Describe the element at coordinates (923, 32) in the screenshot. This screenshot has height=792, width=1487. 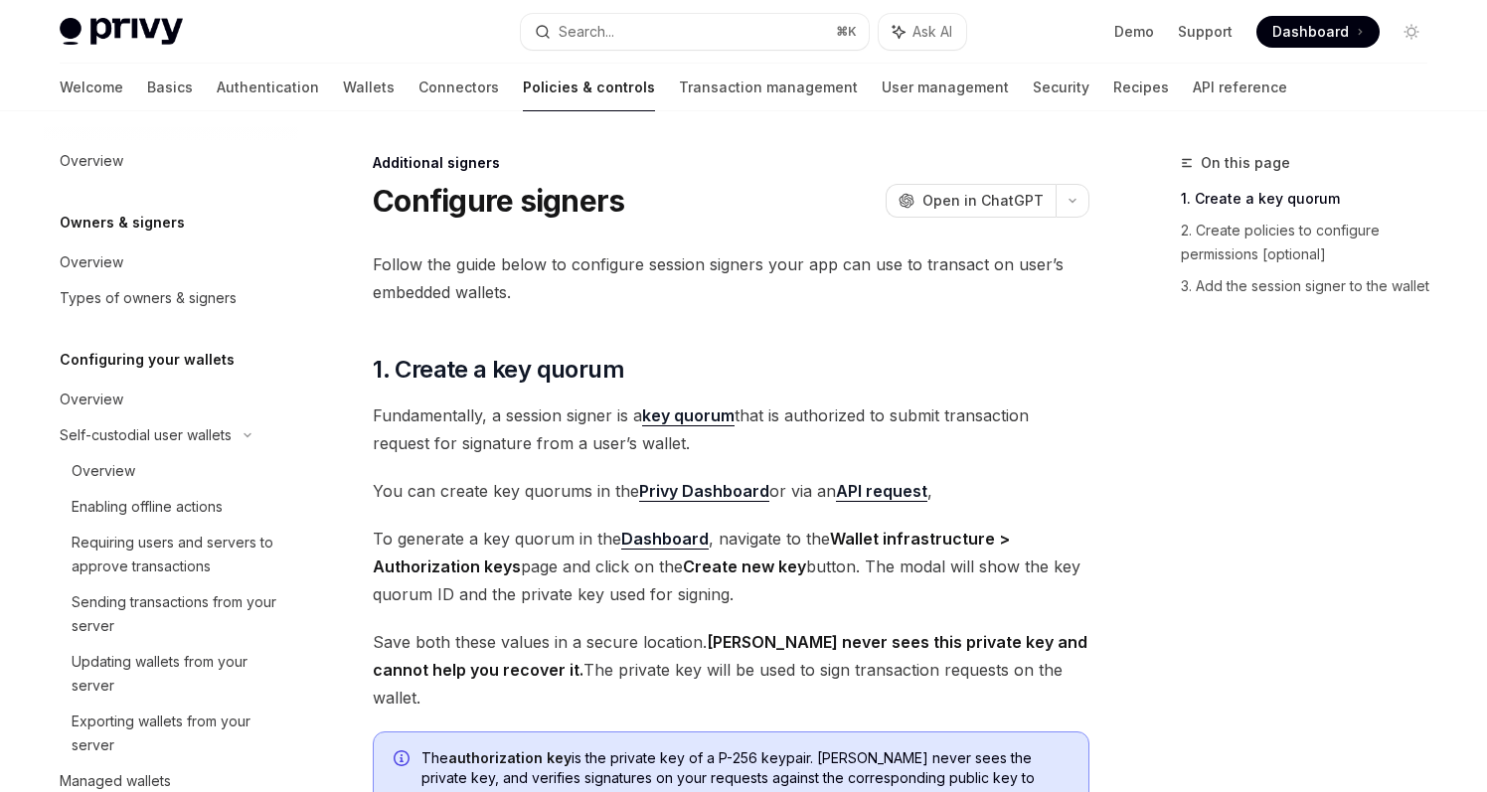
I see `button: Ask AI` at that location.